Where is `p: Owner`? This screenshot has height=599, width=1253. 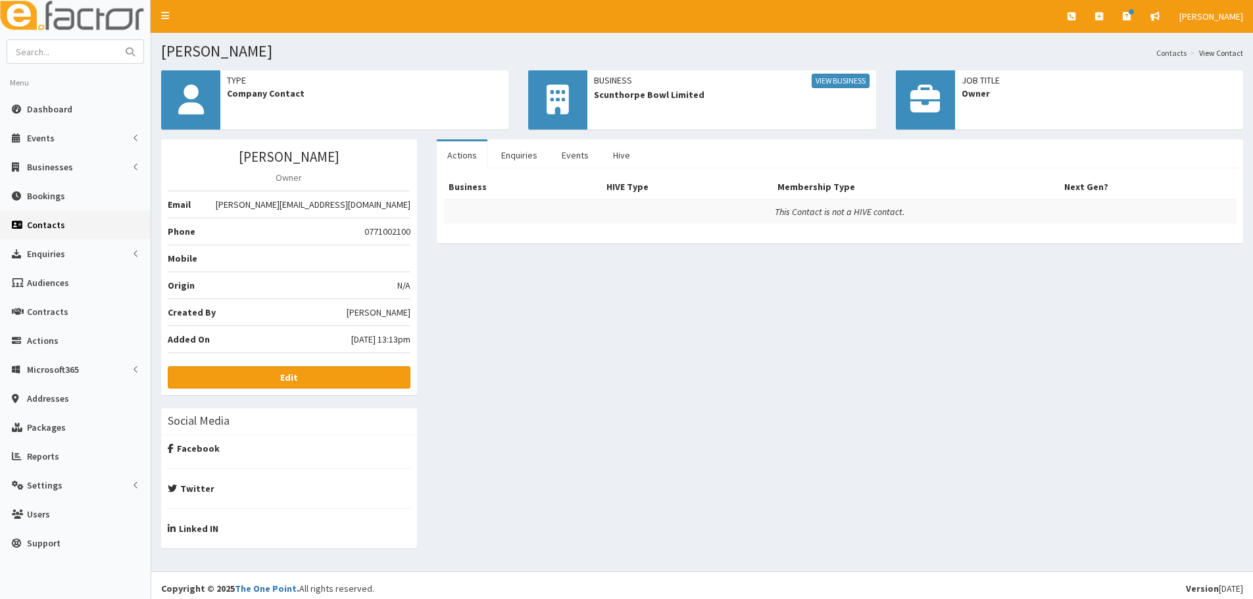
p: Owner is located at coordinates (289, 178).